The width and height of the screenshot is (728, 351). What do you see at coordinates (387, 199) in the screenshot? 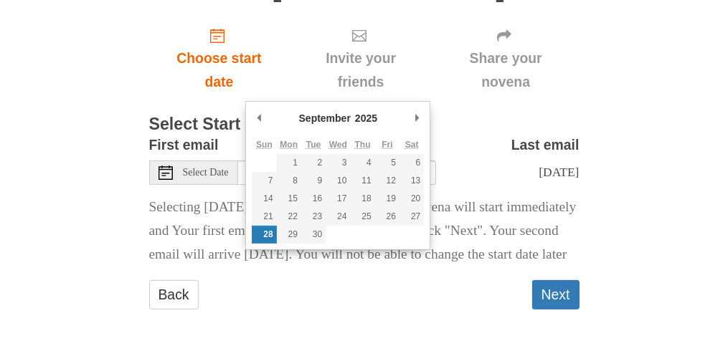
I see `button: 19` at bounding box center [387, 199].